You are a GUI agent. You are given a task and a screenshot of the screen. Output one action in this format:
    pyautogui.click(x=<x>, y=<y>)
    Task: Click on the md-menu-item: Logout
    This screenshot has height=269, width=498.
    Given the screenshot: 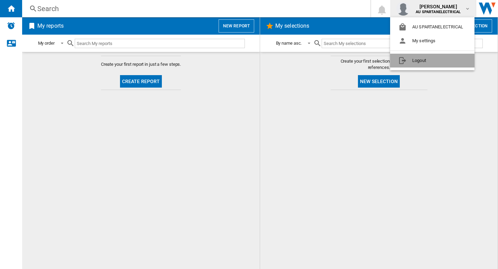 What is the action you would take?
    pyautogui.click(x=432, y=60)
    